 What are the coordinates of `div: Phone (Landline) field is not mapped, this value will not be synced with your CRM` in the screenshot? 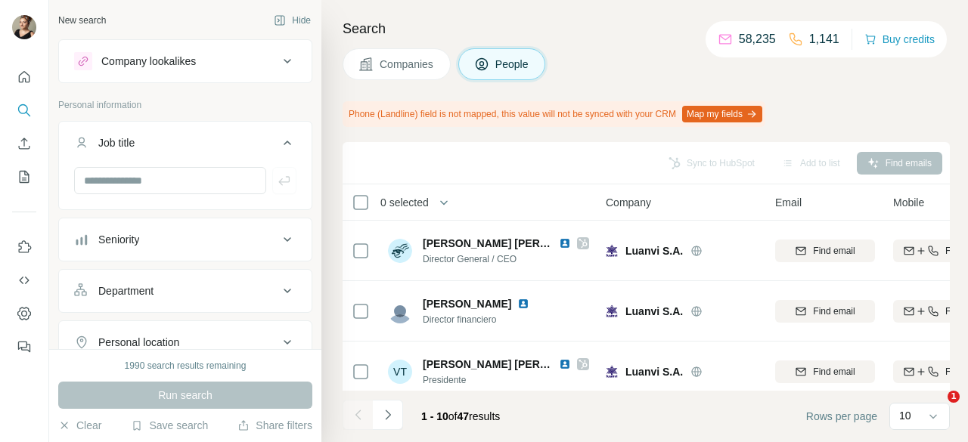 It's located at (554, 114).